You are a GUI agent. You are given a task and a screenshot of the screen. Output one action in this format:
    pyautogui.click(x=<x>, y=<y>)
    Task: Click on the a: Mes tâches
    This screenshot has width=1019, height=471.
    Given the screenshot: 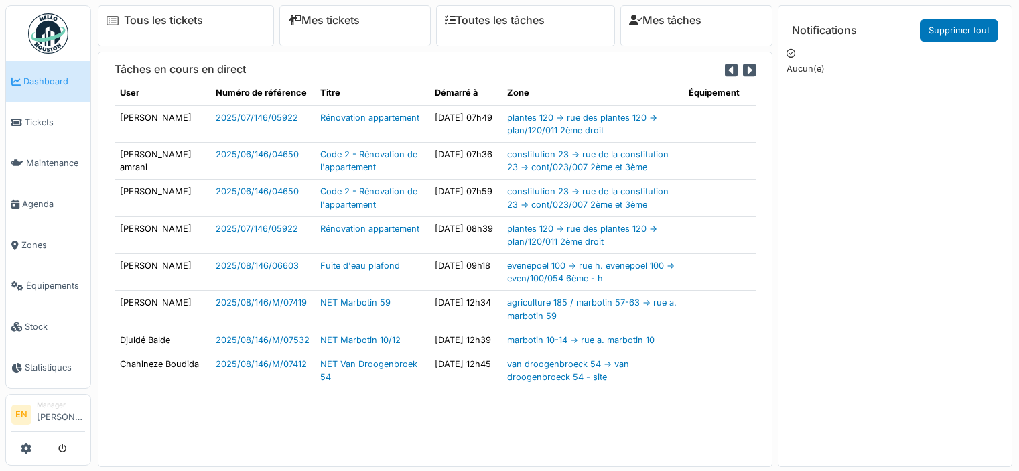 What is the action you would take?
    pyautogui.click(x=666, y=20)
    